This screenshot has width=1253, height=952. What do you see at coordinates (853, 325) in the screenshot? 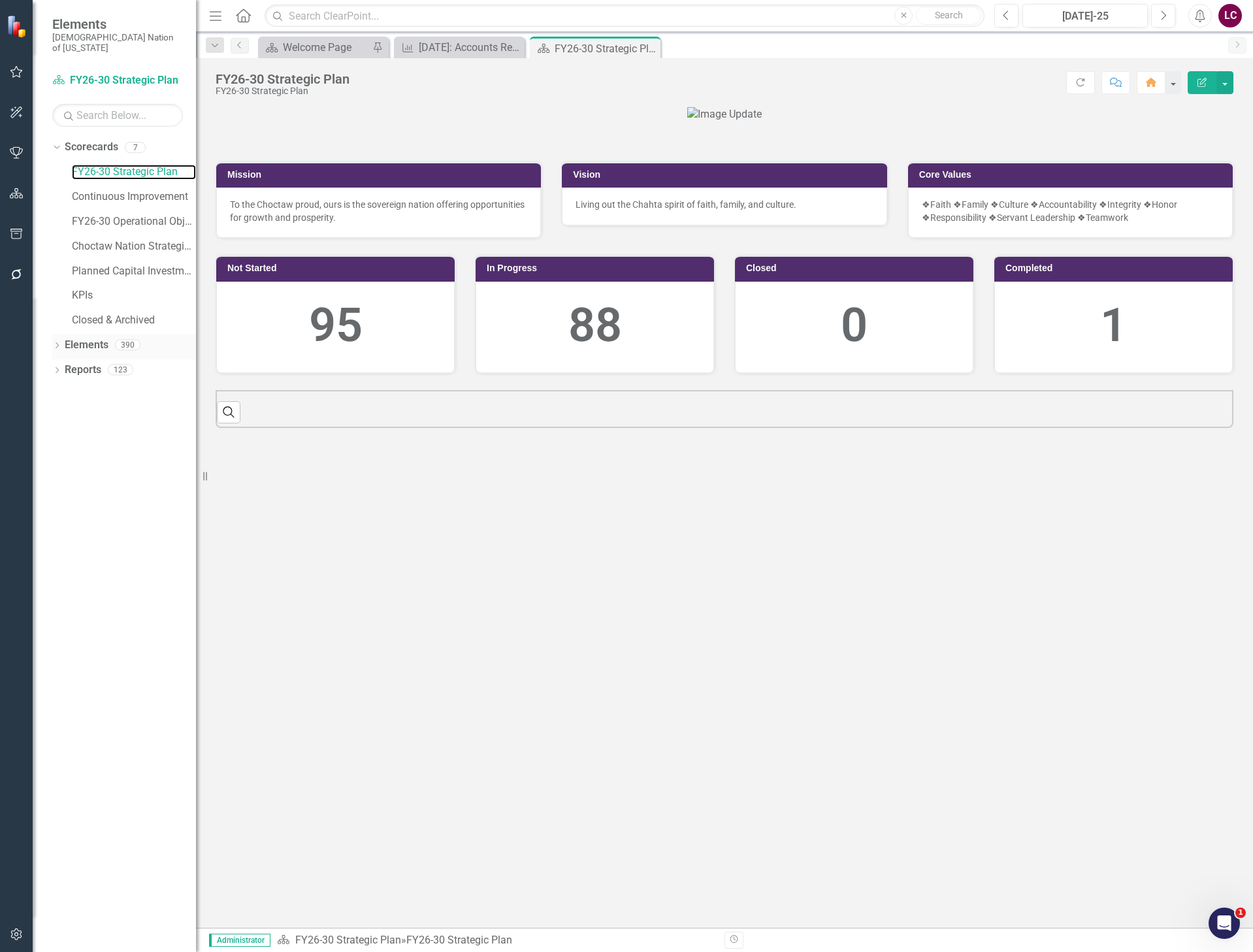
I see `div: 0` at bounding box center [853, 325].